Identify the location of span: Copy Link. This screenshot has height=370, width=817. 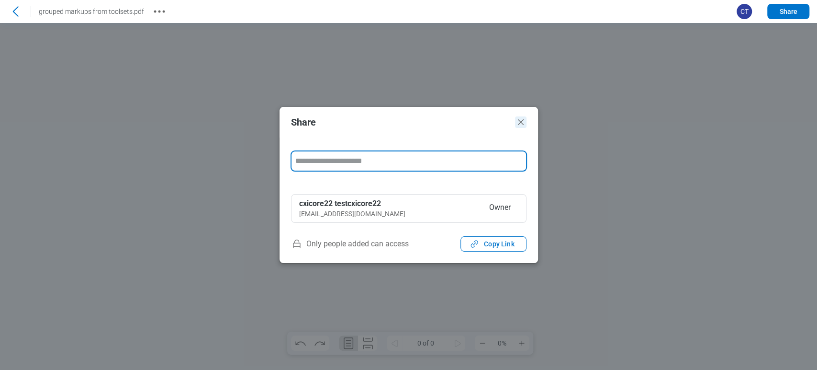
(499, 244).